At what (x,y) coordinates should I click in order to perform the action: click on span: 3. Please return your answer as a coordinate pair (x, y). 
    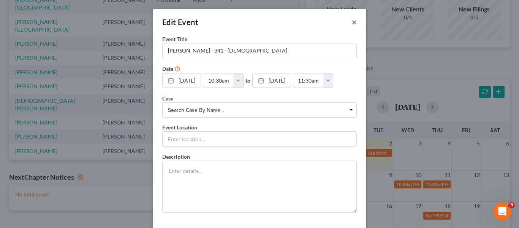
    Looking at the image, I should click on (512, 205).